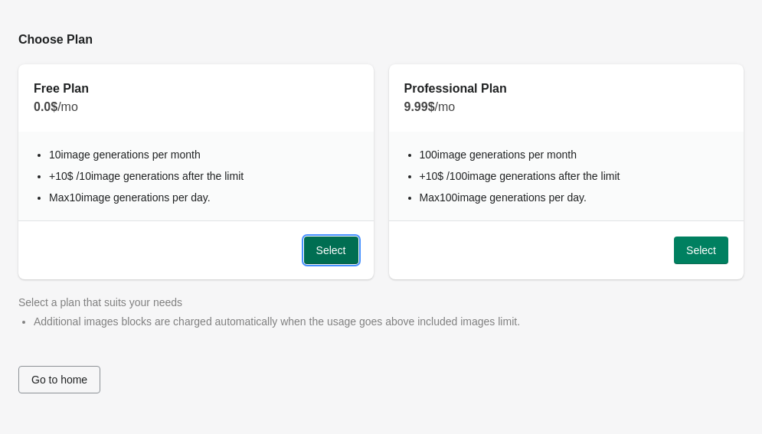 This screenshot has height=434, width=762. I want to click on li: 100 image generations per month, so click(574, 155).